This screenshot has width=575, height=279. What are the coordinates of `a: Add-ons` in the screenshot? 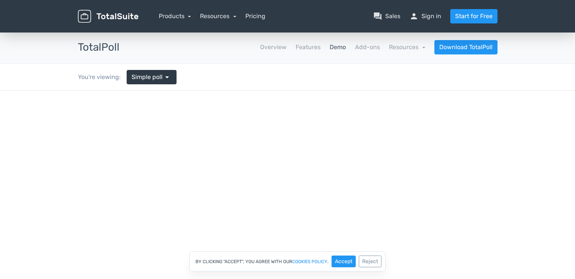 It's located at (368, 47).